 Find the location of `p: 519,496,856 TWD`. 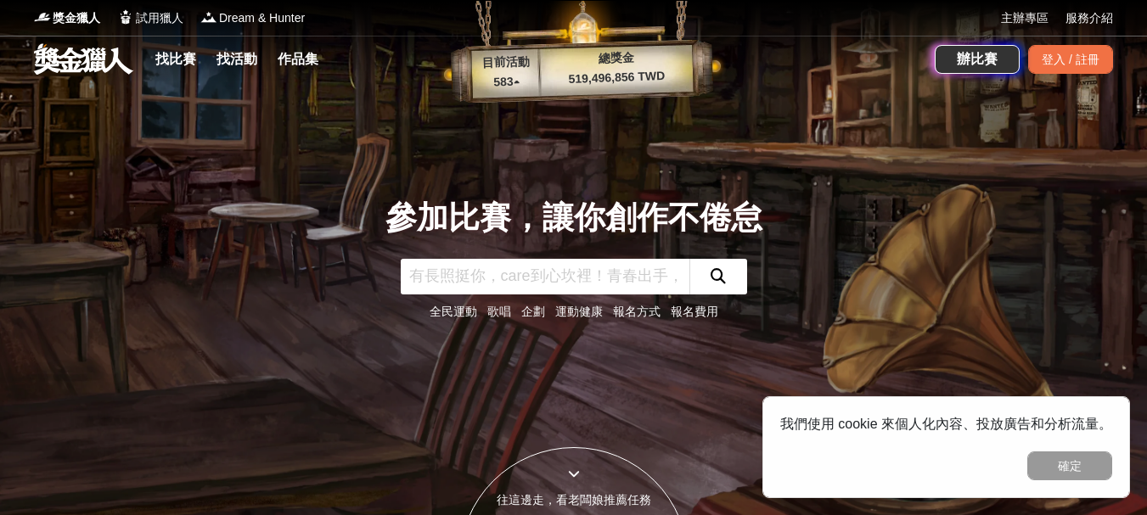

p: 519,496,856 TWD is located at coordinates (616, 77).